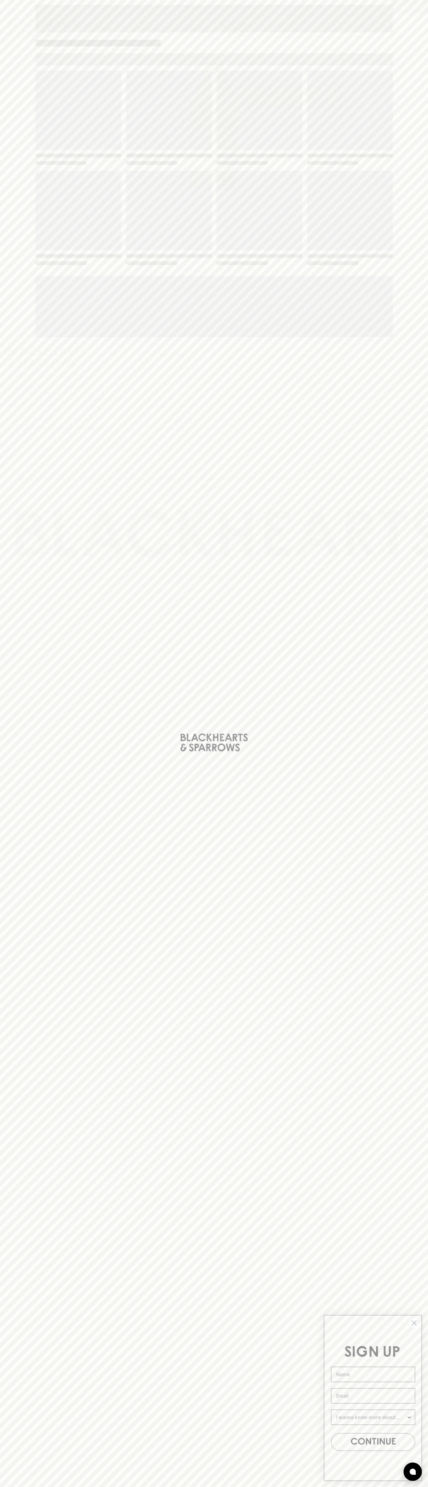 This screenshot has width=428, height=1487. What do you see at coordinates (373, 1396) in the screenshot?
I see `input: Email` at bounding box center [373, 1396].